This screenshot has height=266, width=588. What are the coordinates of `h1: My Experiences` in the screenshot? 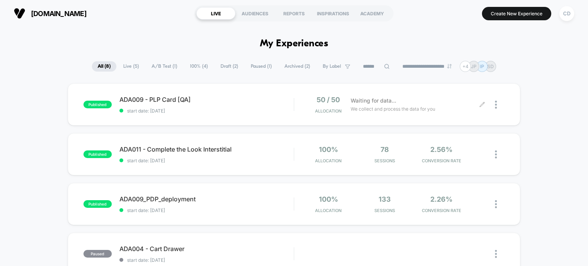 It's located at (294, 44).